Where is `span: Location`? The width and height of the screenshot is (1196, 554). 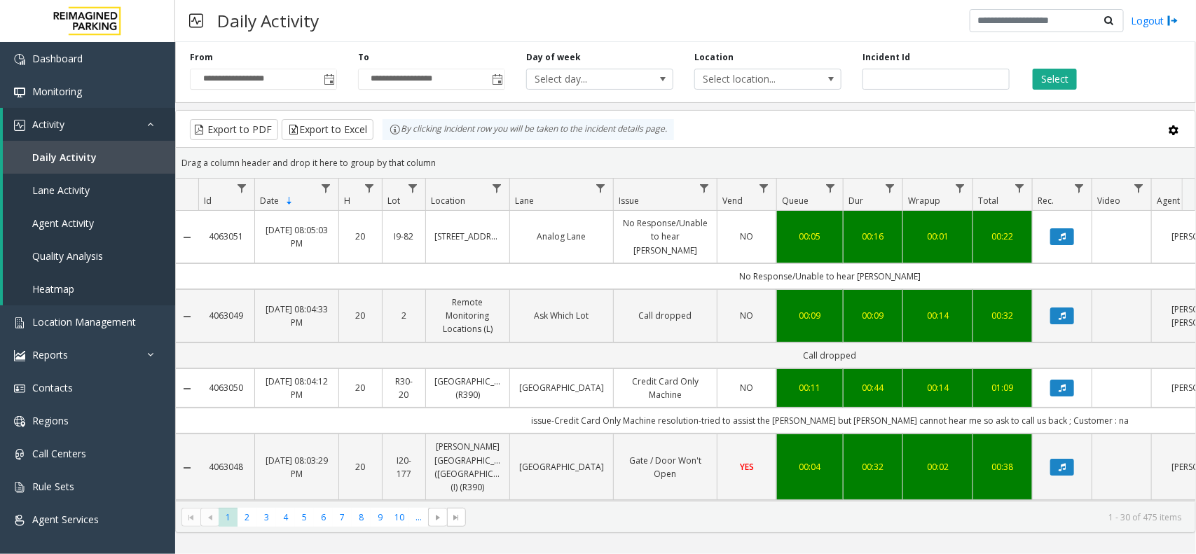 span: Location is located at coordinates (448, 200).